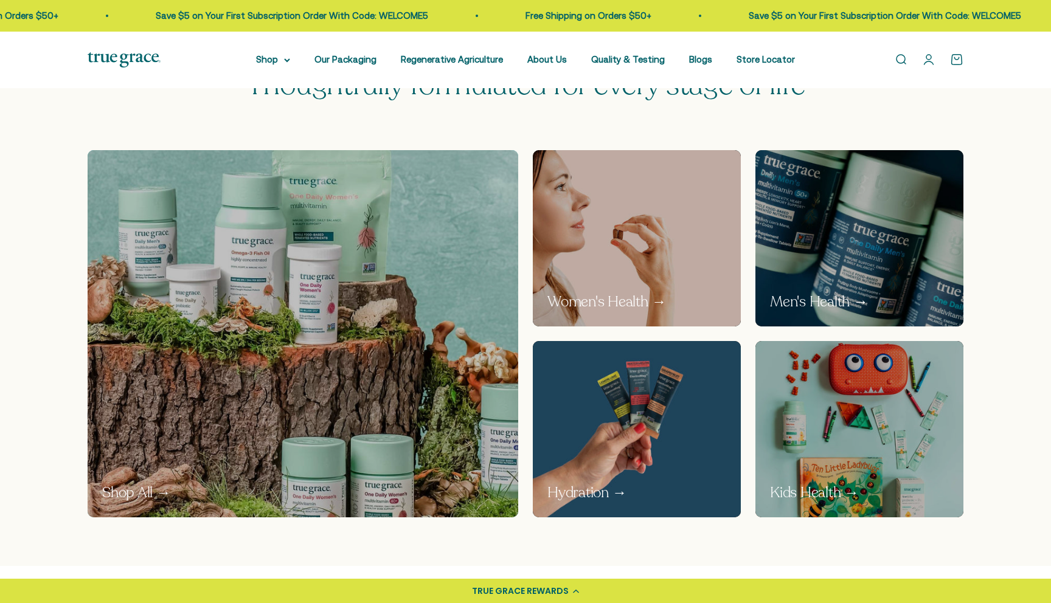 This screenshot has width=1051, height=603. What do you see at coordinates (452, 59) in the screenshot?
I see `a: Regenerative Agriculture` at bounding box center [452, 59].